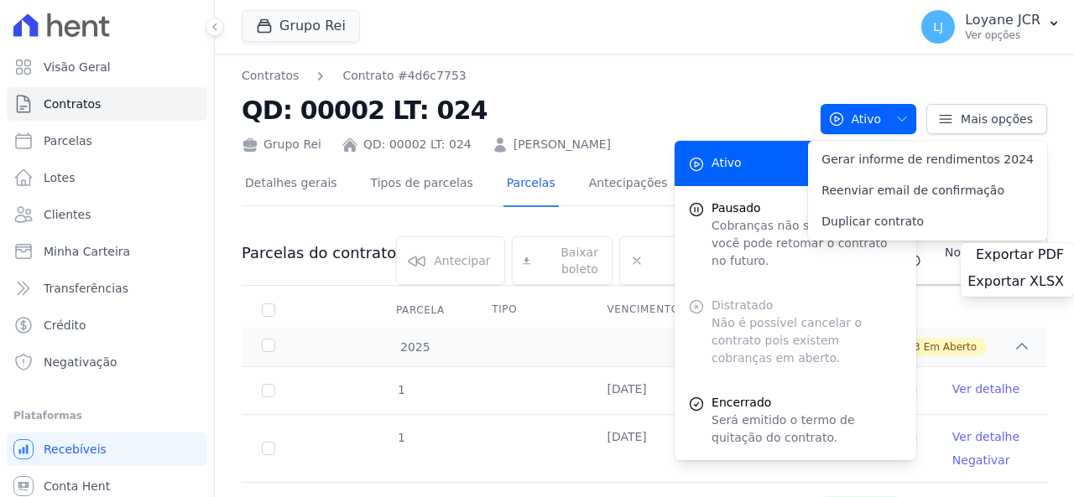 This screenshot has height=497, width=1074. Describe the element at coordinates (997, 119) in the screenshot. I see `span: Mais opções` at that location.